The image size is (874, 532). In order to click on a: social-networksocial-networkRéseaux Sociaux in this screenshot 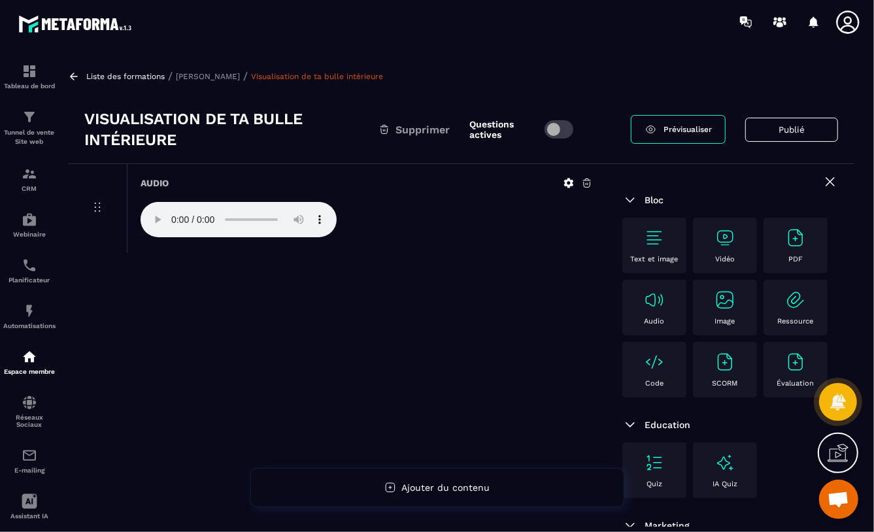, I will do `click(29, 411)`.